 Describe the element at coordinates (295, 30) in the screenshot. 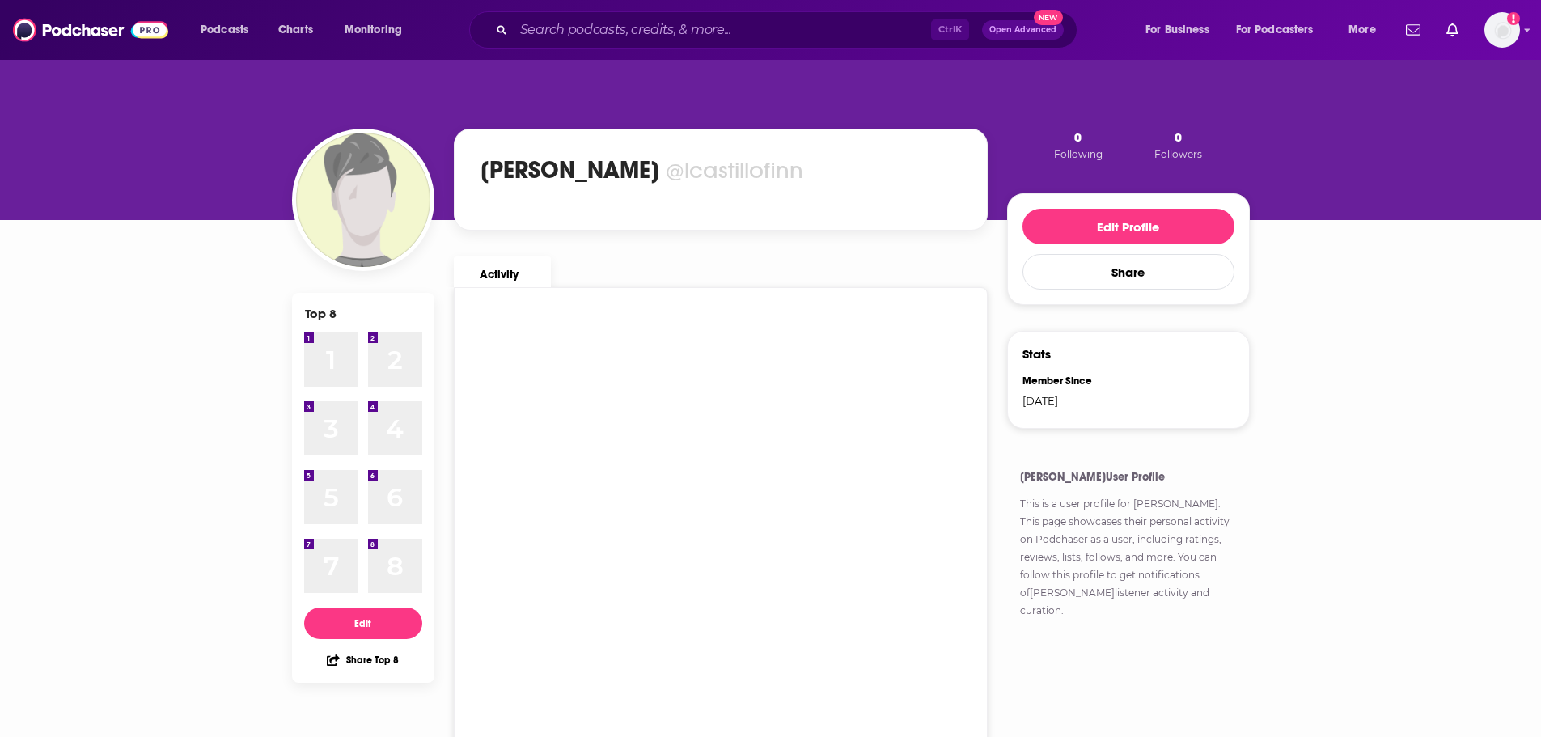

I see `a: Charts` at that location.